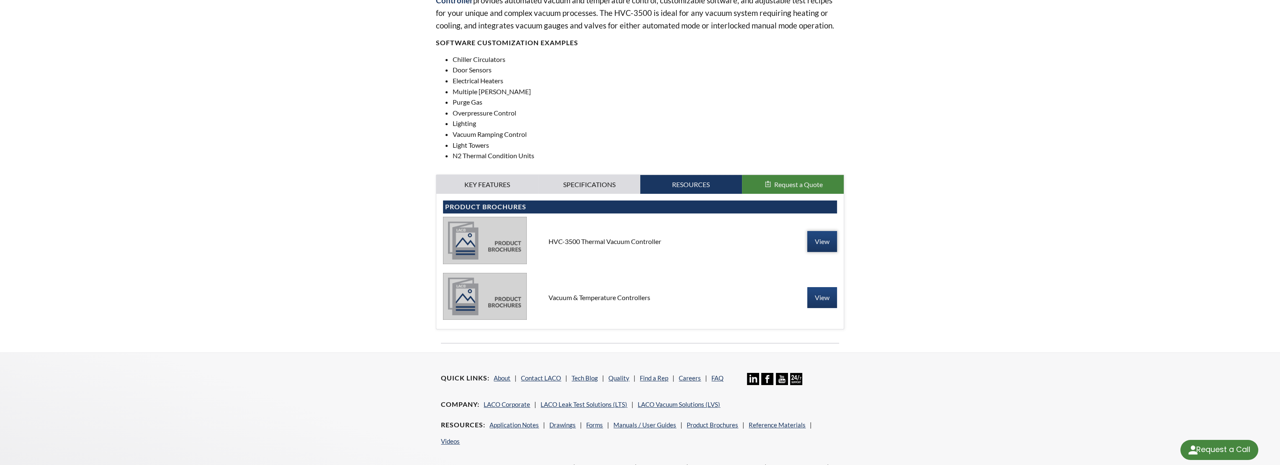 This screenshot has height=465, width=1280. I want to click on a: Careers, so click(689, 378).